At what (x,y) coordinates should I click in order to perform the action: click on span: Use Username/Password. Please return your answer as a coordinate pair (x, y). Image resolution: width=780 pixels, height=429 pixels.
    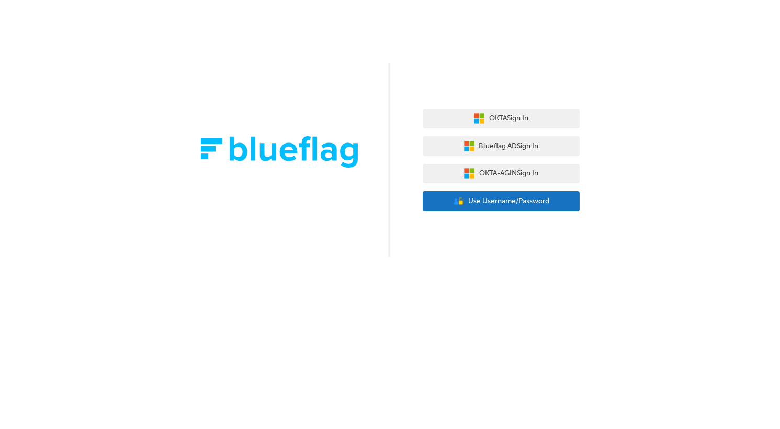
    Looking at the image, I should click on (509, 201).